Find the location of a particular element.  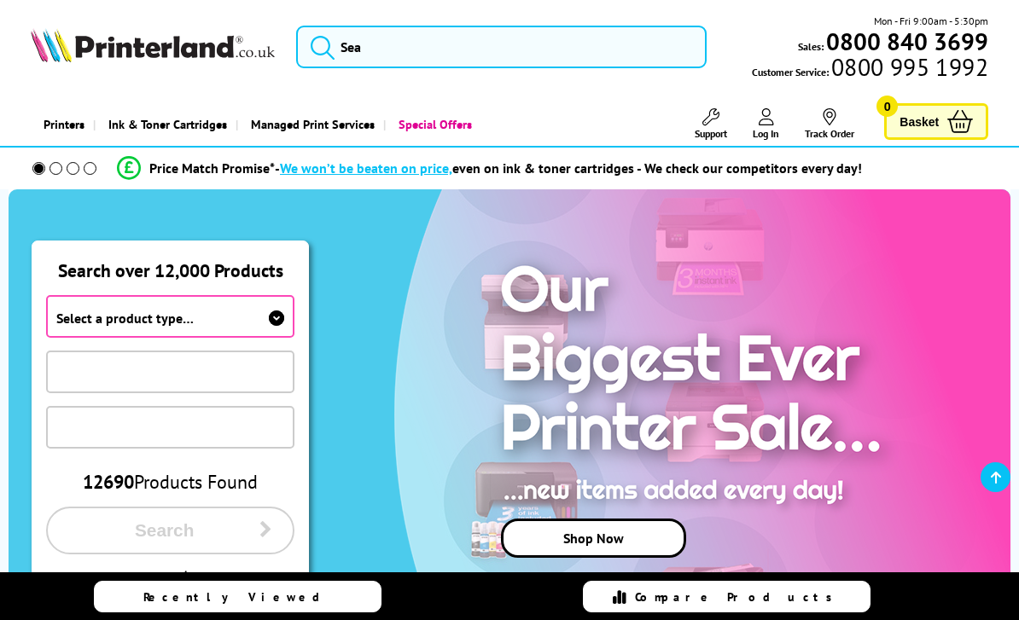

span: Recently Viewed is located at coordinates (240, 597).